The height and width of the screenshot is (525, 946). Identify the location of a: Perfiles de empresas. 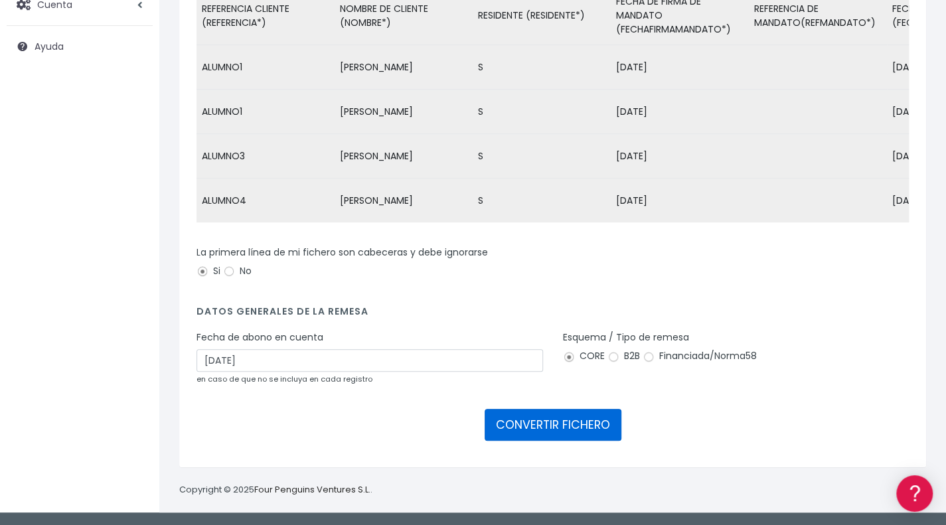
(133, 240).